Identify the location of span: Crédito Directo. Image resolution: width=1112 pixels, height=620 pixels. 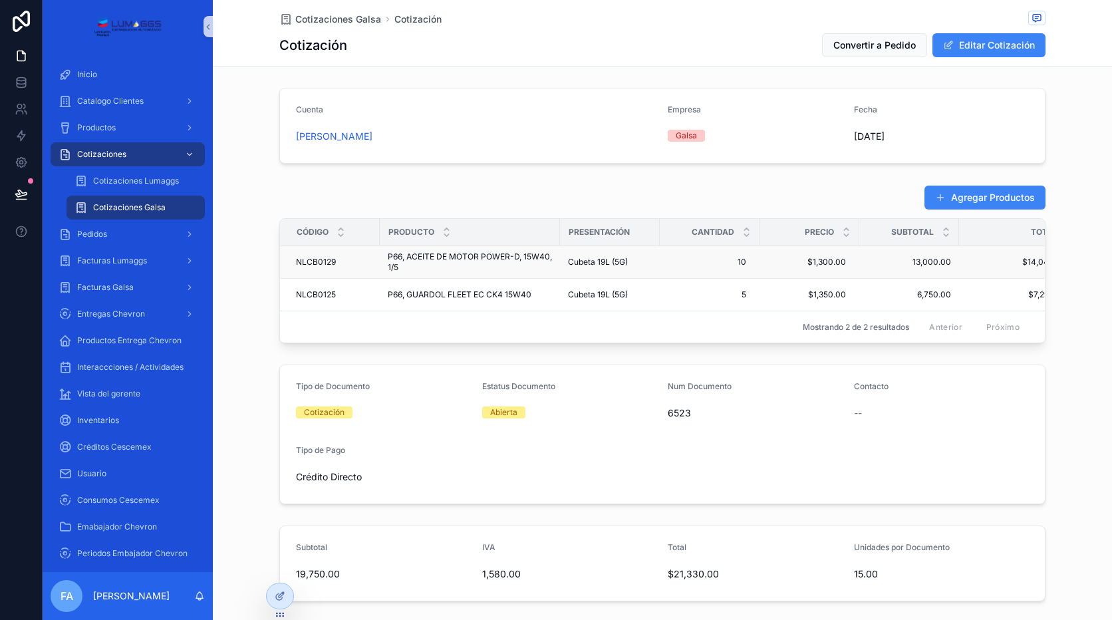
(328, 477).